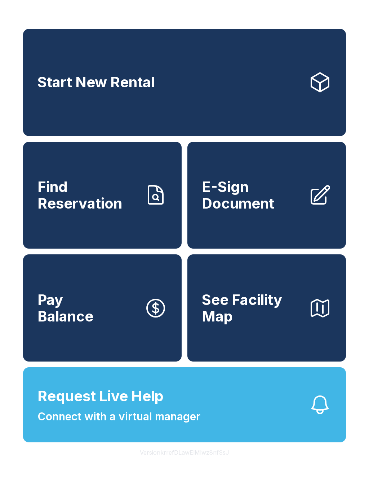 The image size is (369, 477). What do you see at coordinates (267, 308) in the screenshot?
I see `button: See Facility Map` at bounding box center [267, 308].